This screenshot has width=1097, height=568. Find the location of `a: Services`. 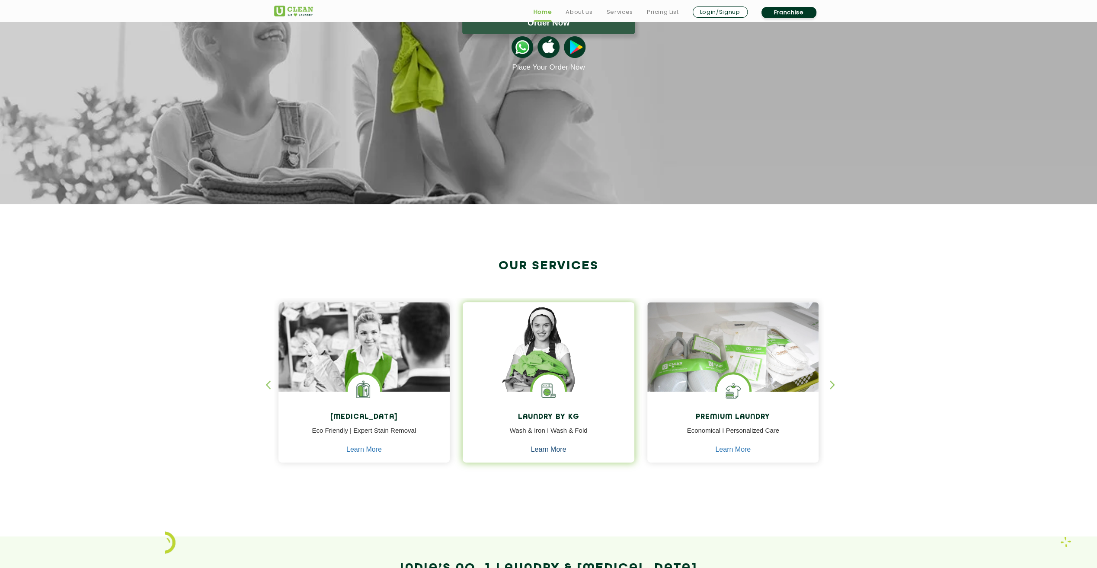

a: Services is located at coordinates (619, 12).